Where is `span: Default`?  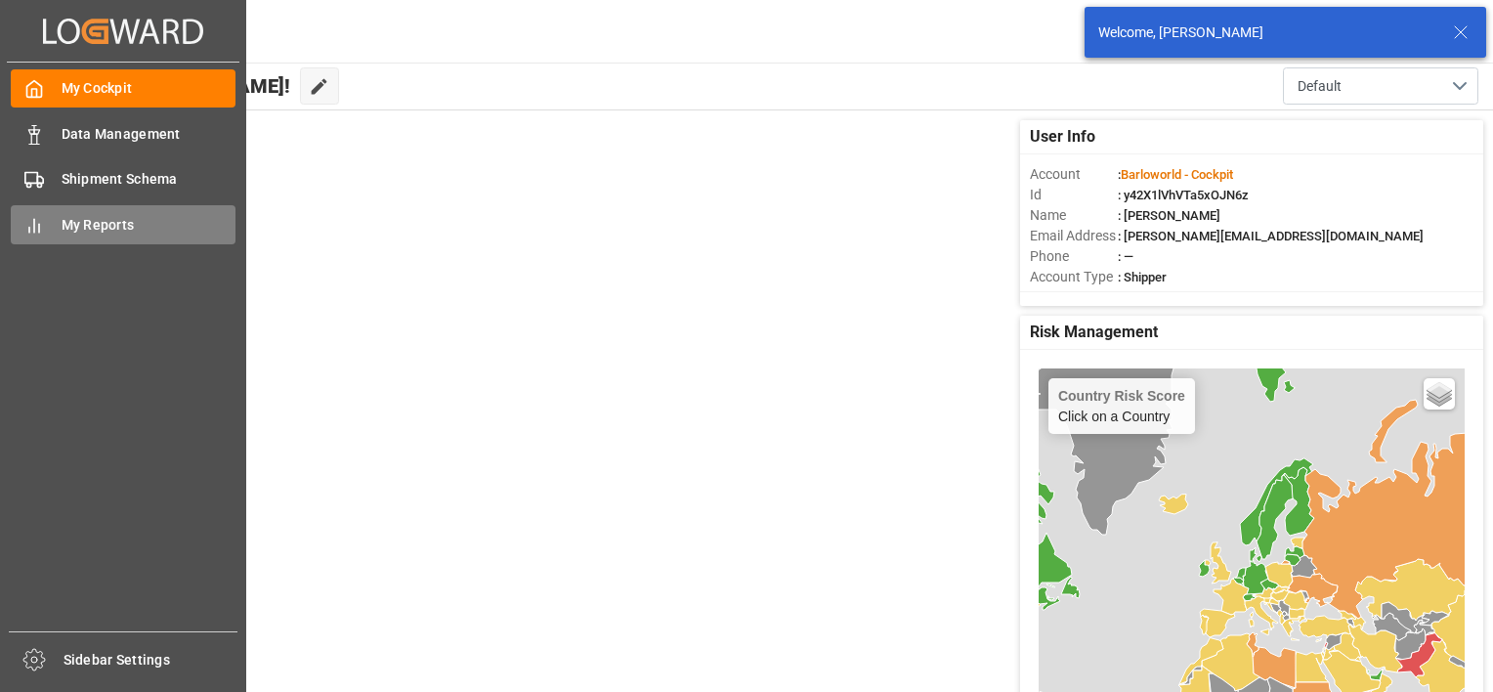 span: Default is located at coordinates (1319, 86).